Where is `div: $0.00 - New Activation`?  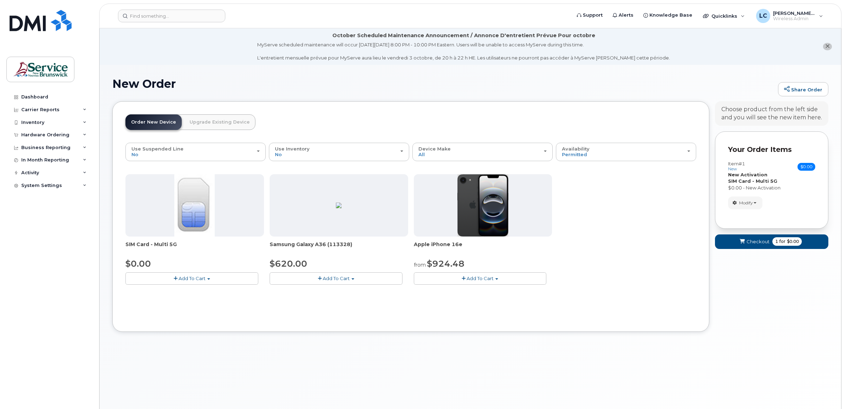 div: $0.00 - New Activation is located at coordinates (772, 188).